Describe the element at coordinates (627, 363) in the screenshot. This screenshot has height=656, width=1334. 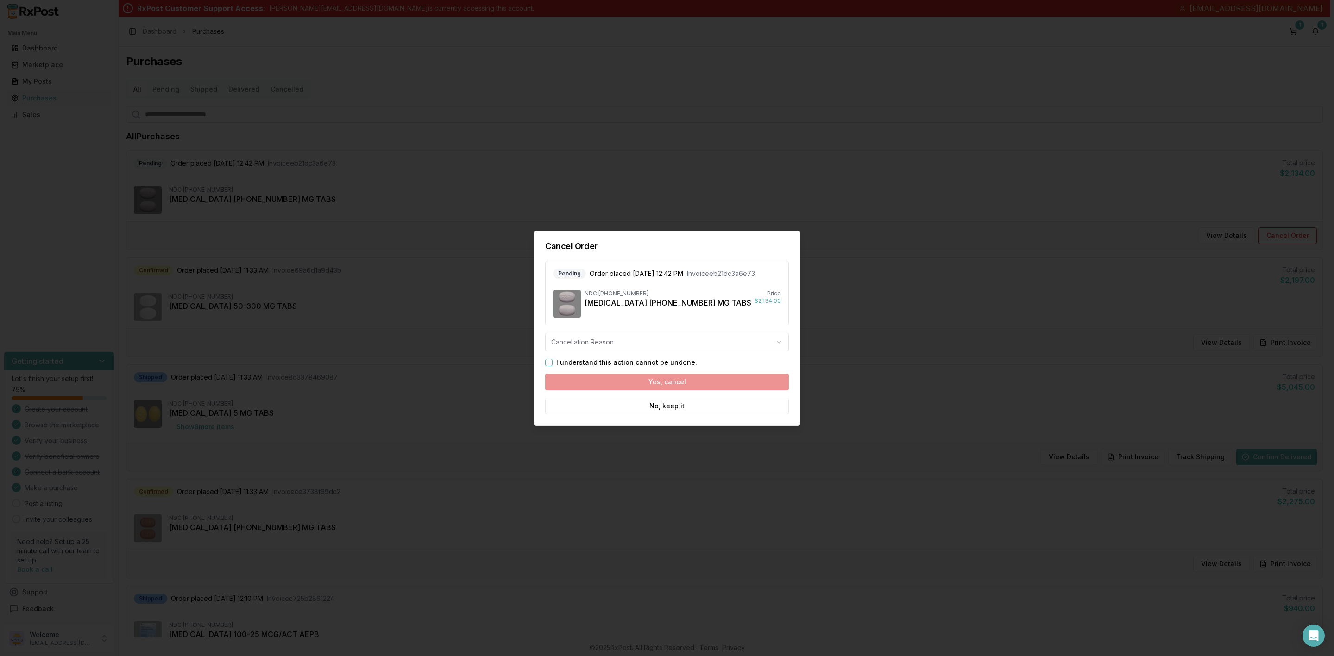
I see `label: I understand this action cannot be undone.` at that location.